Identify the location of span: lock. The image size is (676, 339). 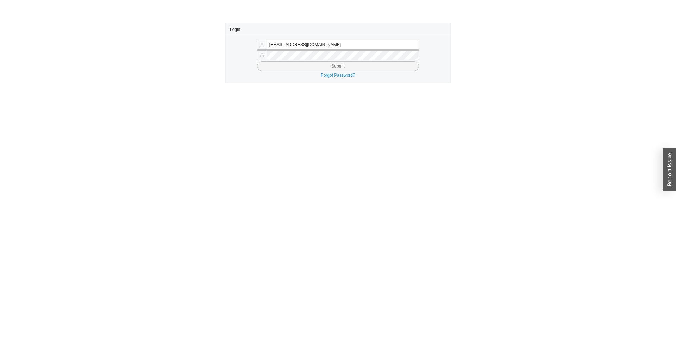
(262, 55).